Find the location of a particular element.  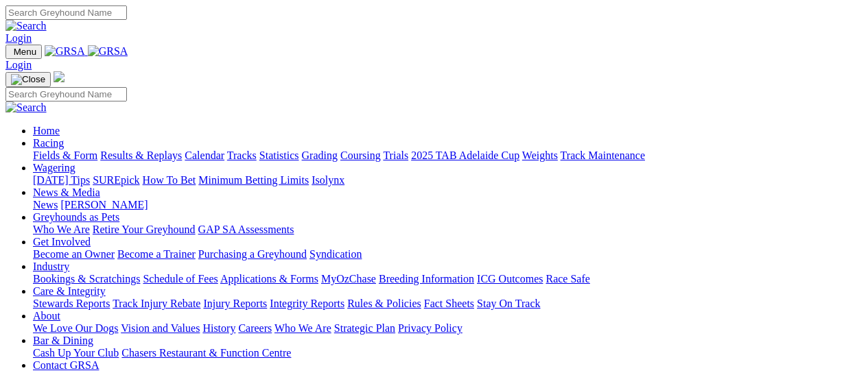

a: Become an Owner is located at coordinates (73, 254).